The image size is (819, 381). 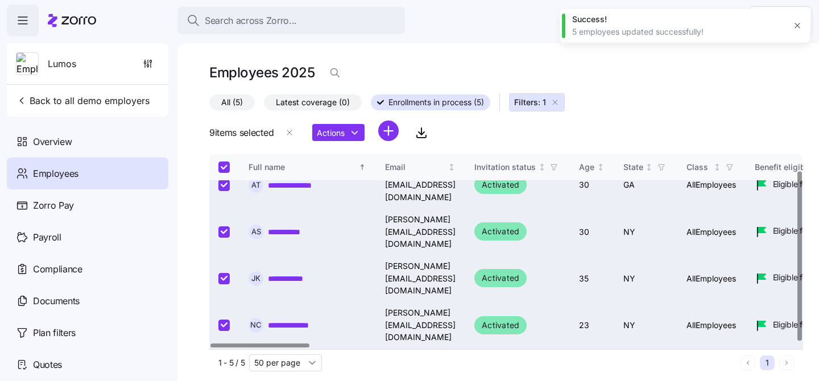 What do you see at coordinates (88, 364) in the screenshot?
I see `a: Quotes` at bounding box center [88, 364].